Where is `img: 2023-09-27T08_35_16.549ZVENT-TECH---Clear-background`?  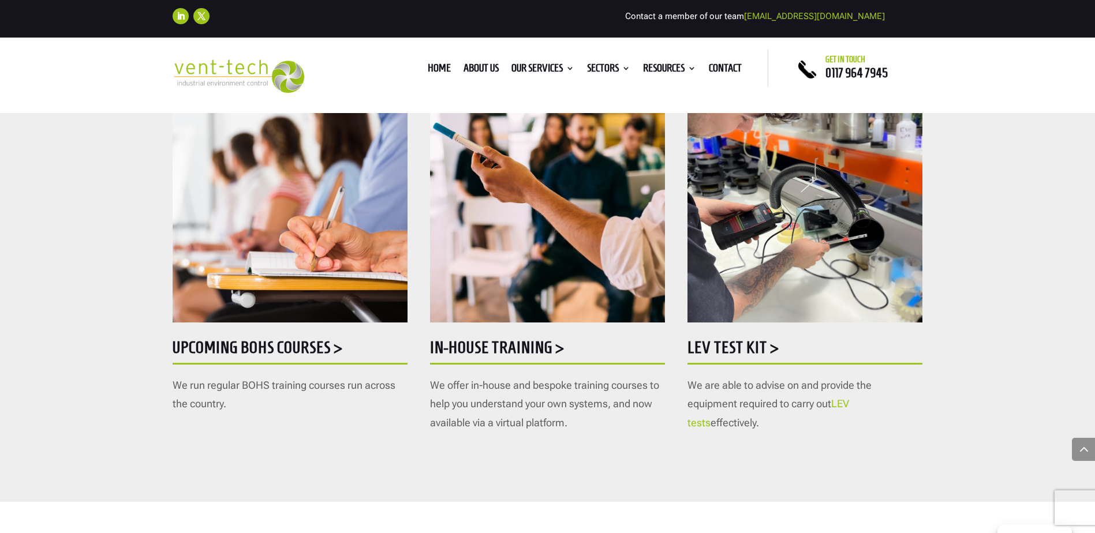 img: 2023-09-27T08_35_16.549ZVENT-TECH---Clear-background is located at coordinates (238, 76).